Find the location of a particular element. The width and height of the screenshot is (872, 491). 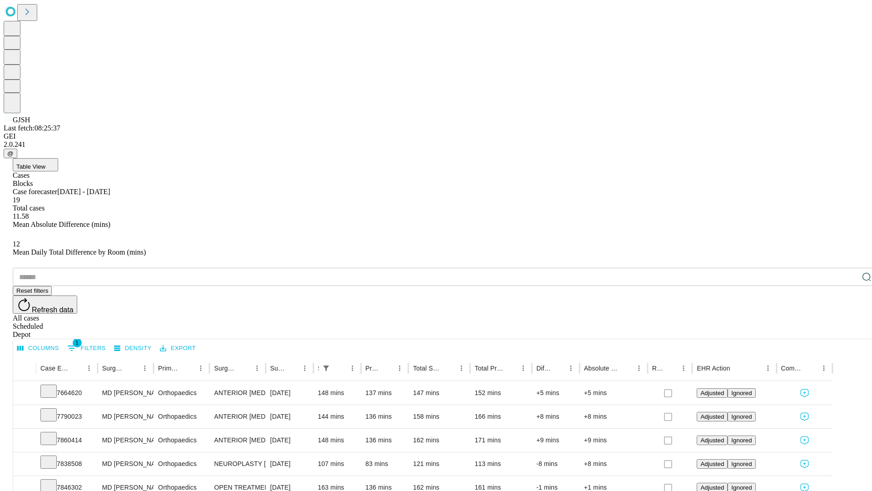

div: 162 mins is located at coordinates (439, 440).